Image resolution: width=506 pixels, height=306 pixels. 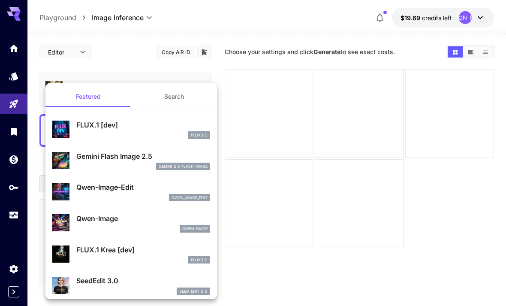 What do you see at coordinates (143, 280) in the screenshot?
I see `p: SeedEdit 3.0` at bounding box center [143, 280].